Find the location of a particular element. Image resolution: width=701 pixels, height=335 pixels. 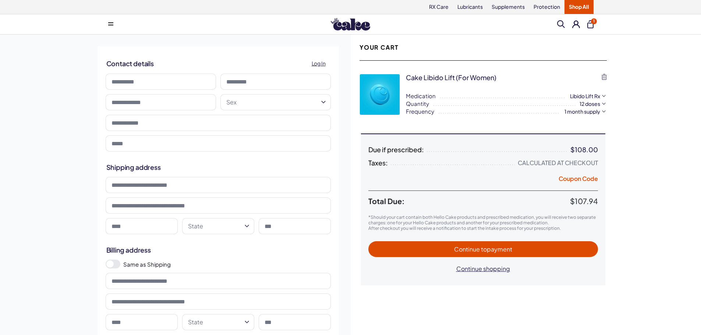

span: 1 is located at coordinates (594, 21).